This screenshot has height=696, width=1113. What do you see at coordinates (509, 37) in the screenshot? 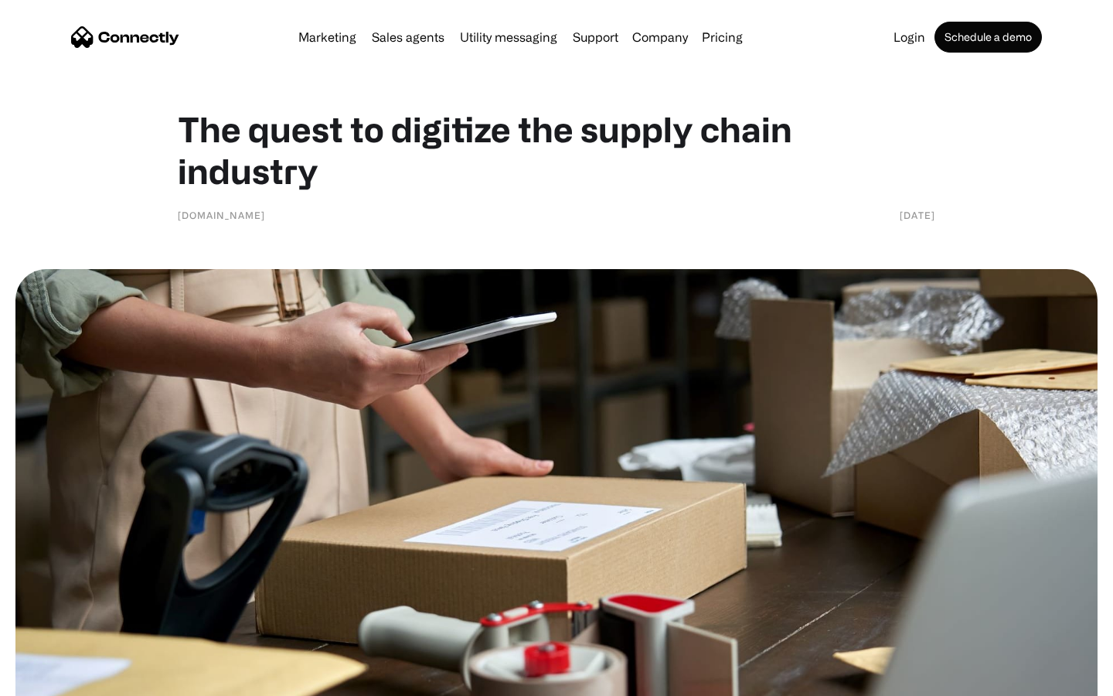
I see `a: Utility messaging` at bounding box center [509, 37].